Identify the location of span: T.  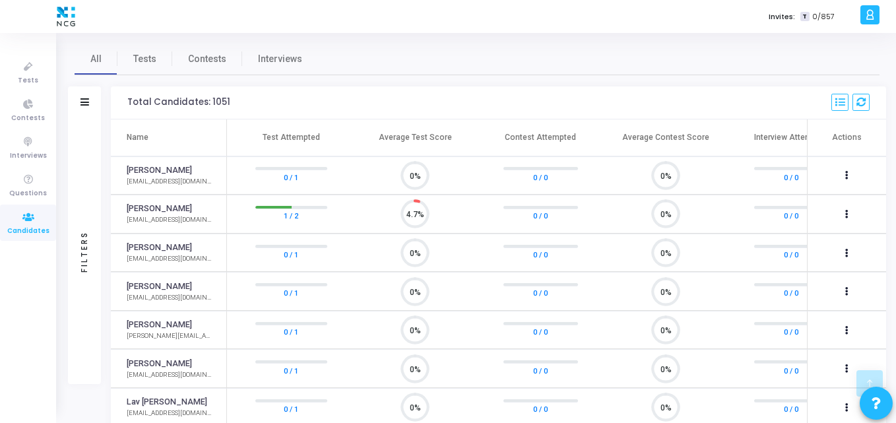
(804, 16).